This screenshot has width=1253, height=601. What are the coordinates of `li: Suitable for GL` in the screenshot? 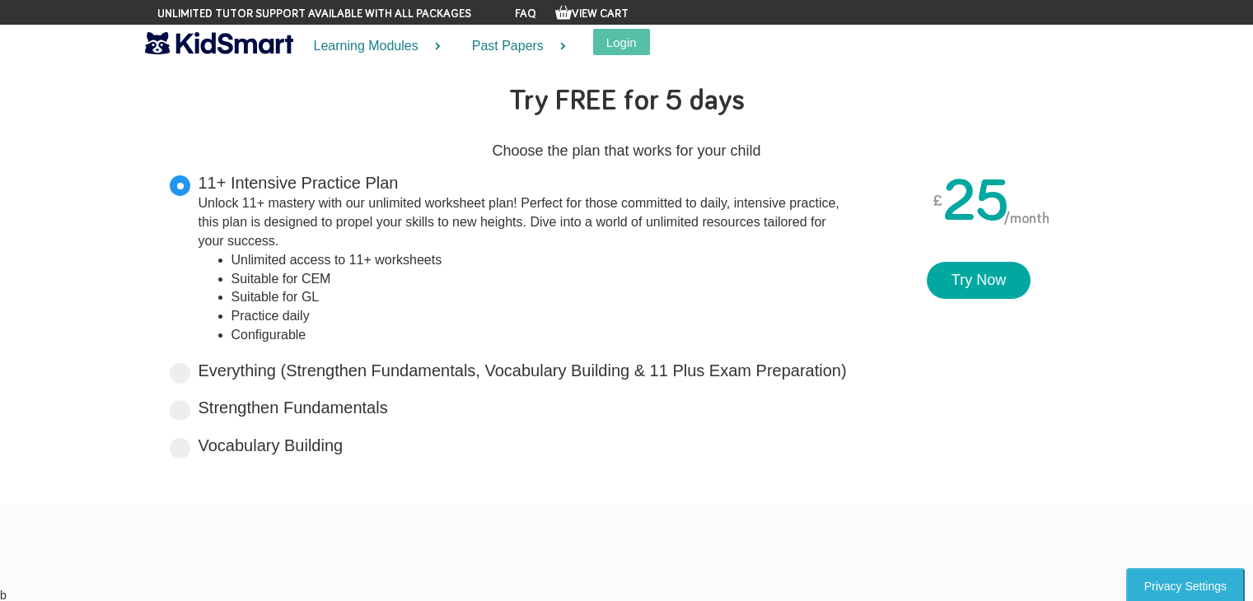 It's located at (540, 297).